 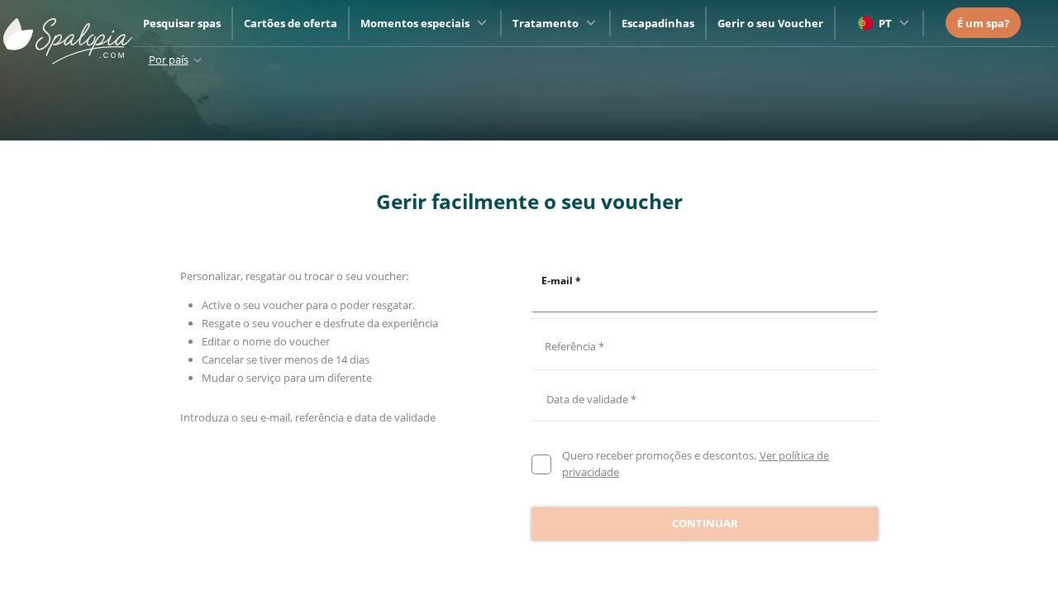 I want to click on a: Escapadinhas, so click(x=658, y=23).